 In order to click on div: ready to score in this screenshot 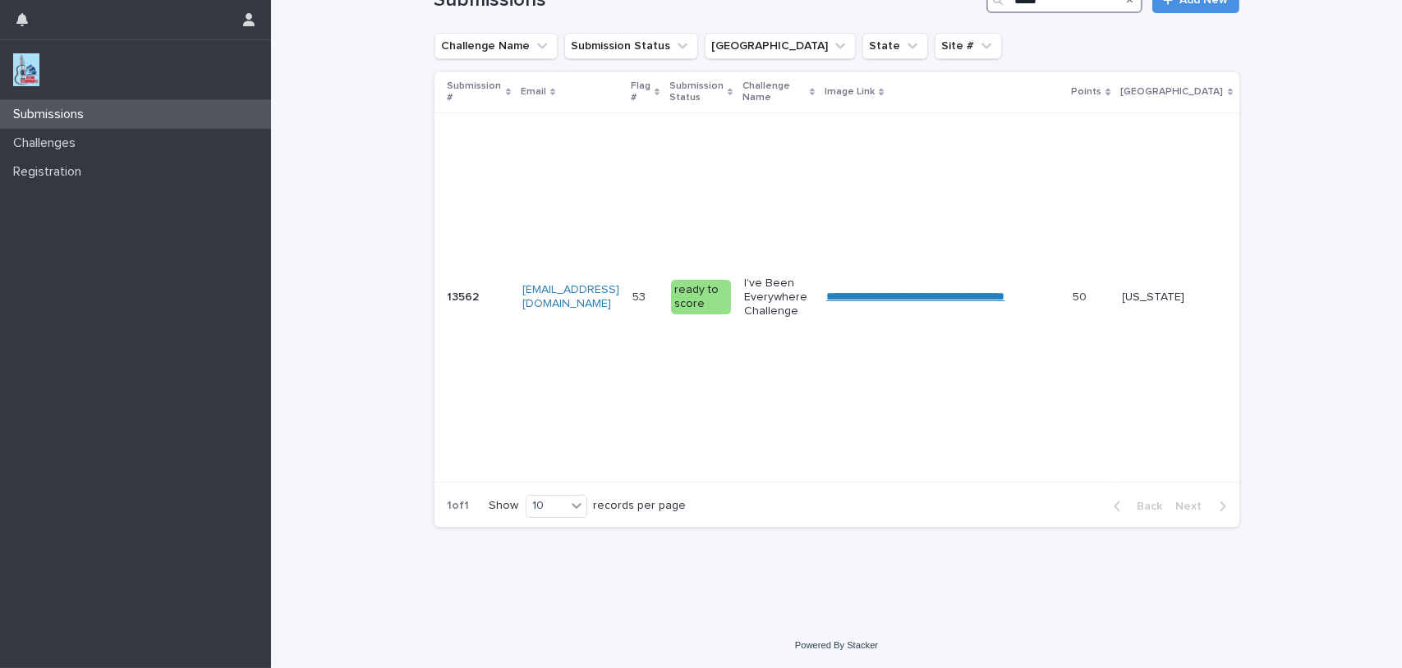, I will do `click(700, 297)`.